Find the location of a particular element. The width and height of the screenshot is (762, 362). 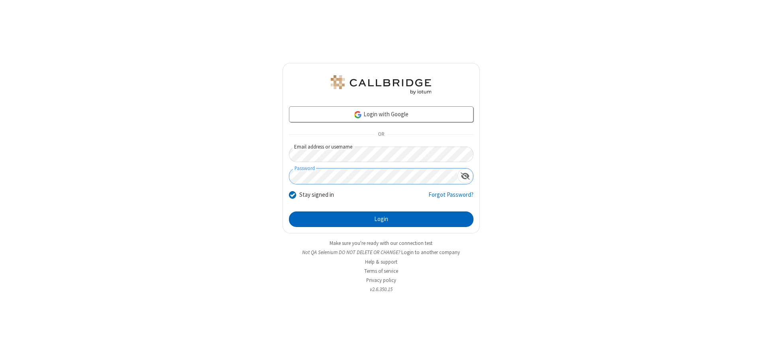

button: Login to another company is located at coordinates (431, 252).